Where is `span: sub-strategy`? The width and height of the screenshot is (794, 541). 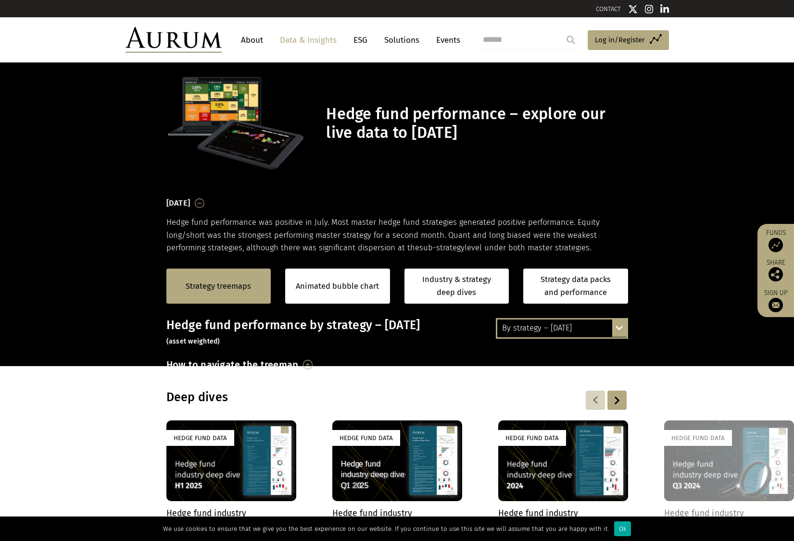 span: sub-strategy is located at coordinates (442, 248).